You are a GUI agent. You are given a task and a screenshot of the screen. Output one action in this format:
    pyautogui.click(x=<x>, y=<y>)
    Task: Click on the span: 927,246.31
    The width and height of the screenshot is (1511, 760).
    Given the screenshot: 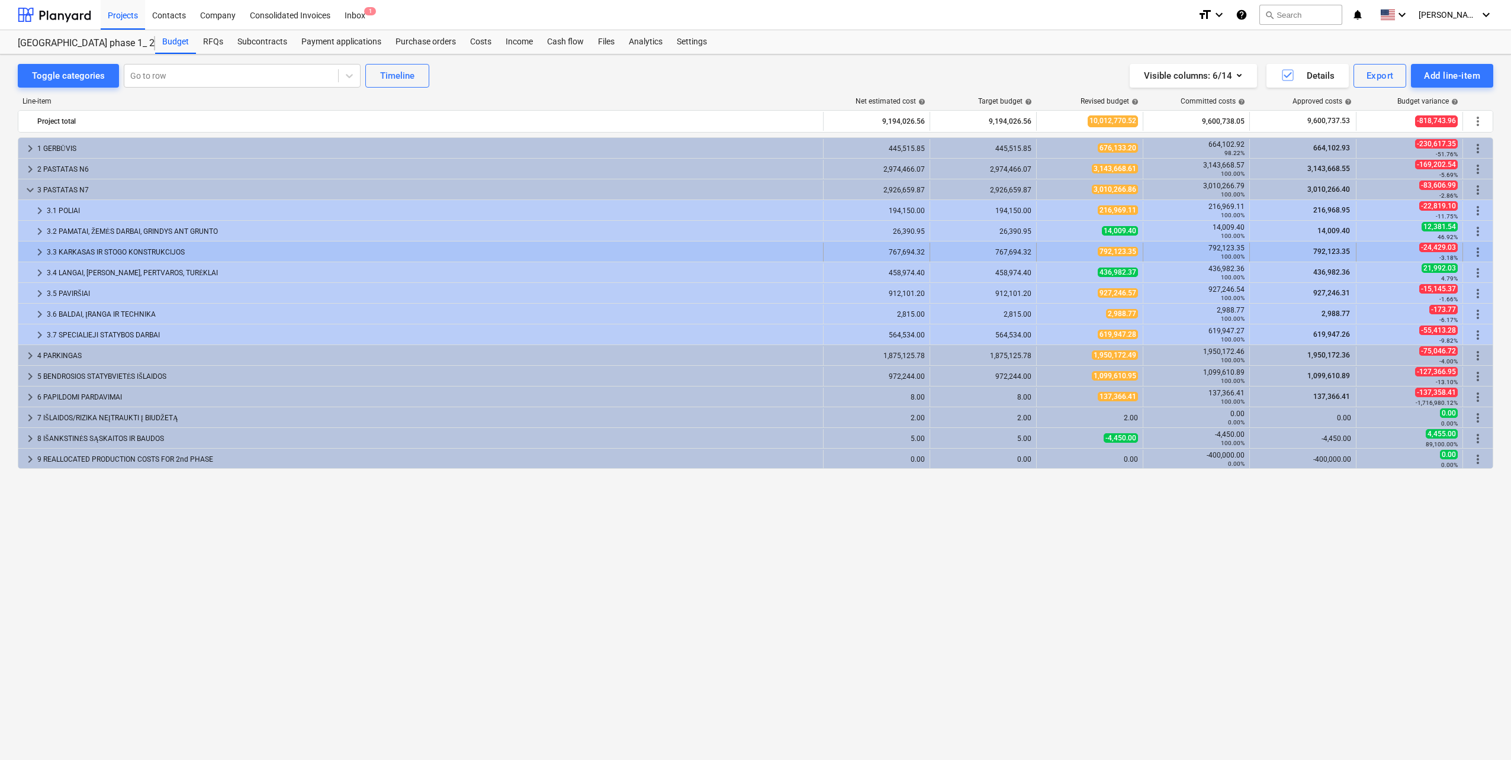 What is the action you would take?
    pyautogui.click(x=1332, y=293)
    